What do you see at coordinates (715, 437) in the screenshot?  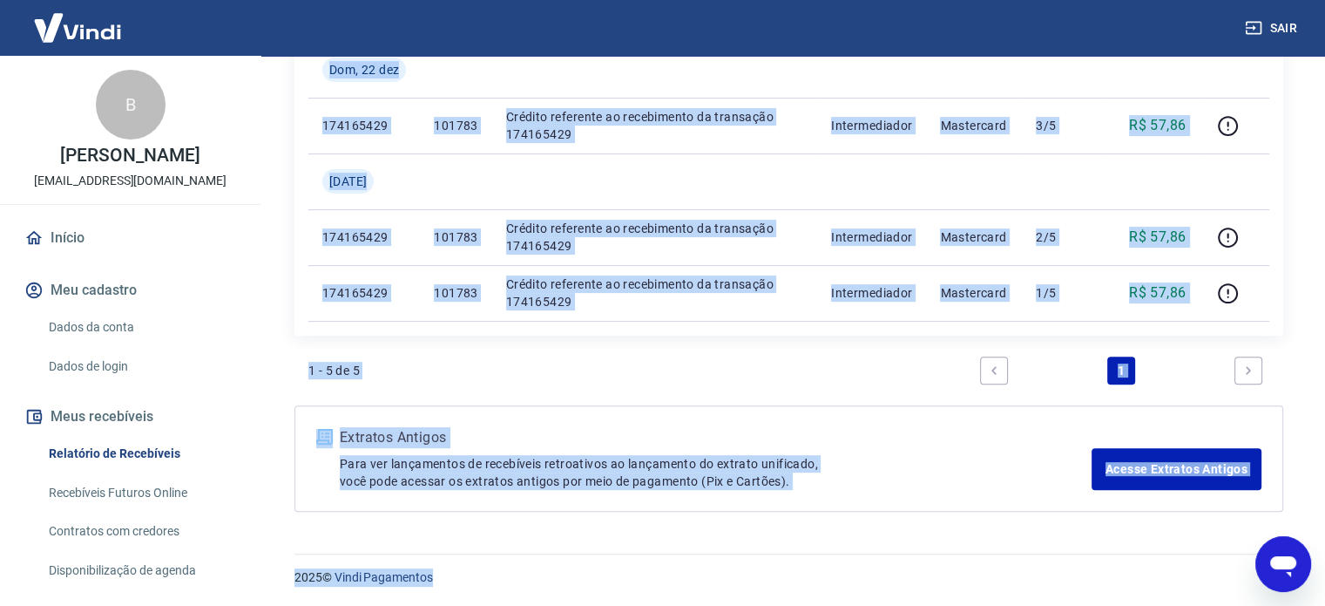 I see `p: Extratos Antigos` at bounding box center [715, 437].